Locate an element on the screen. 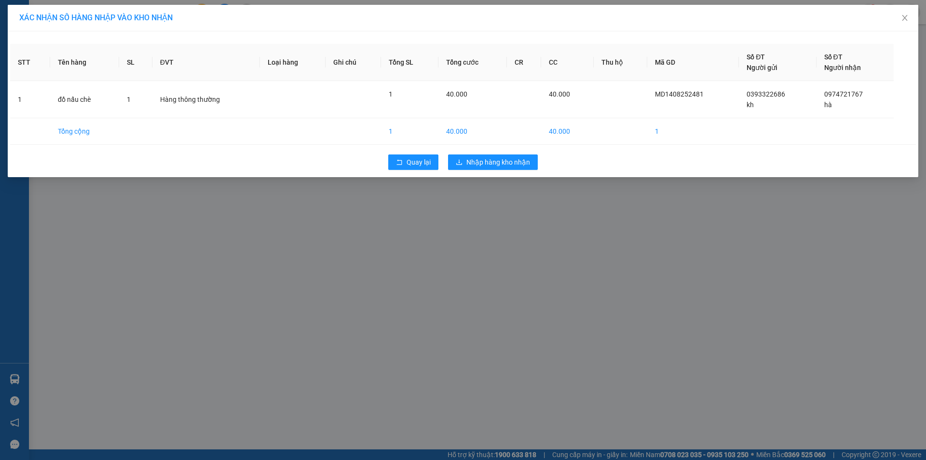 The height and width of the screenshot is (460, 926). button: rollbackQuay lại is located at coordinates (413, 162).